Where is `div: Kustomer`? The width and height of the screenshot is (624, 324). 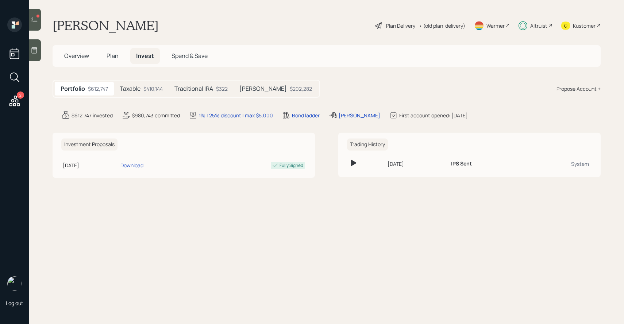
div: Kustomer is located at coordinates (584, 26).